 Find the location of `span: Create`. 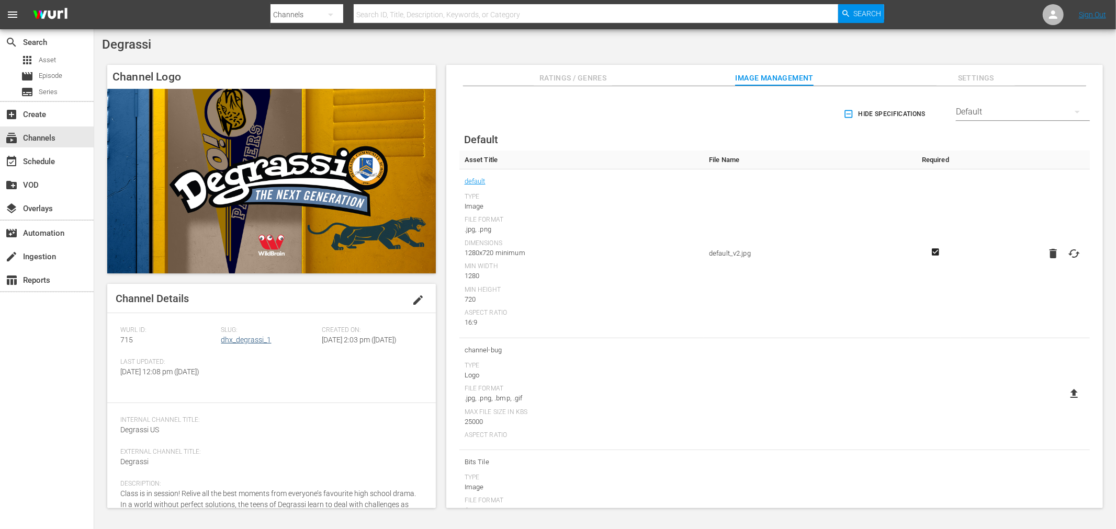

span: Create is located at coordinates (12, 115).